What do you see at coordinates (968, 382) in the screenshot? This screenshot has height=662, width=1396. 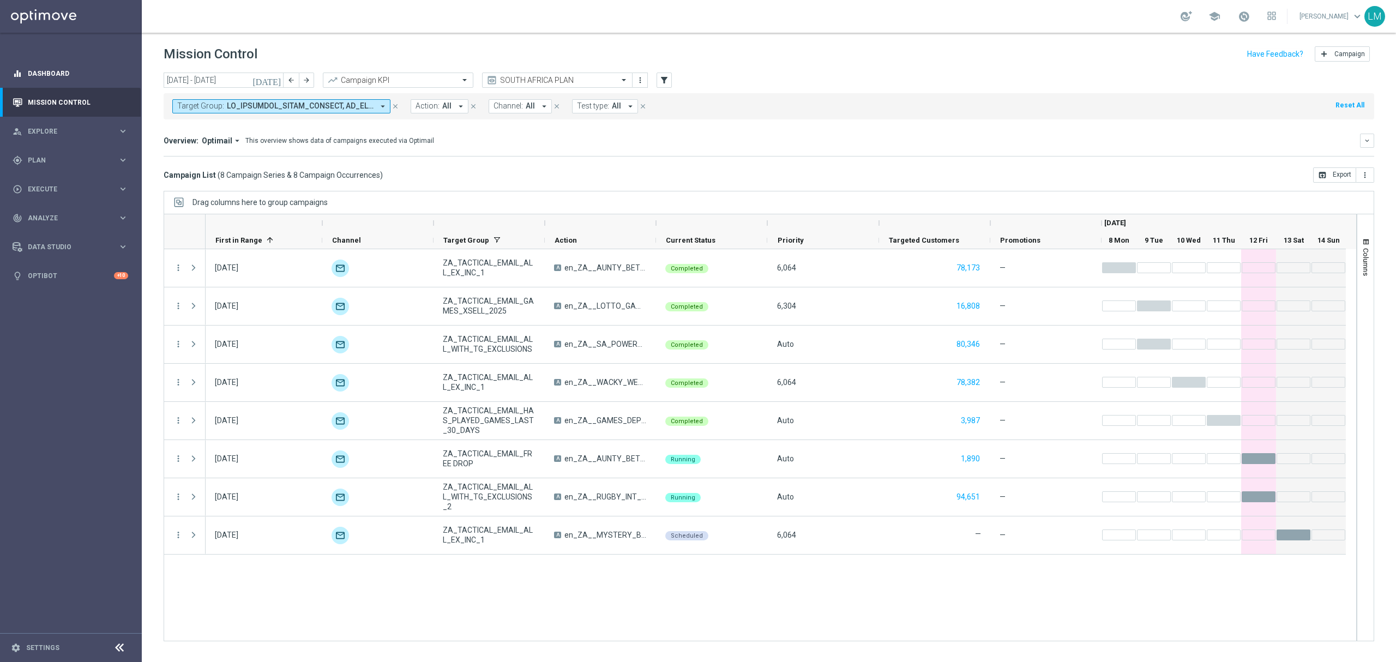 I see `button: 78,382` at bounding box center [968, 382].